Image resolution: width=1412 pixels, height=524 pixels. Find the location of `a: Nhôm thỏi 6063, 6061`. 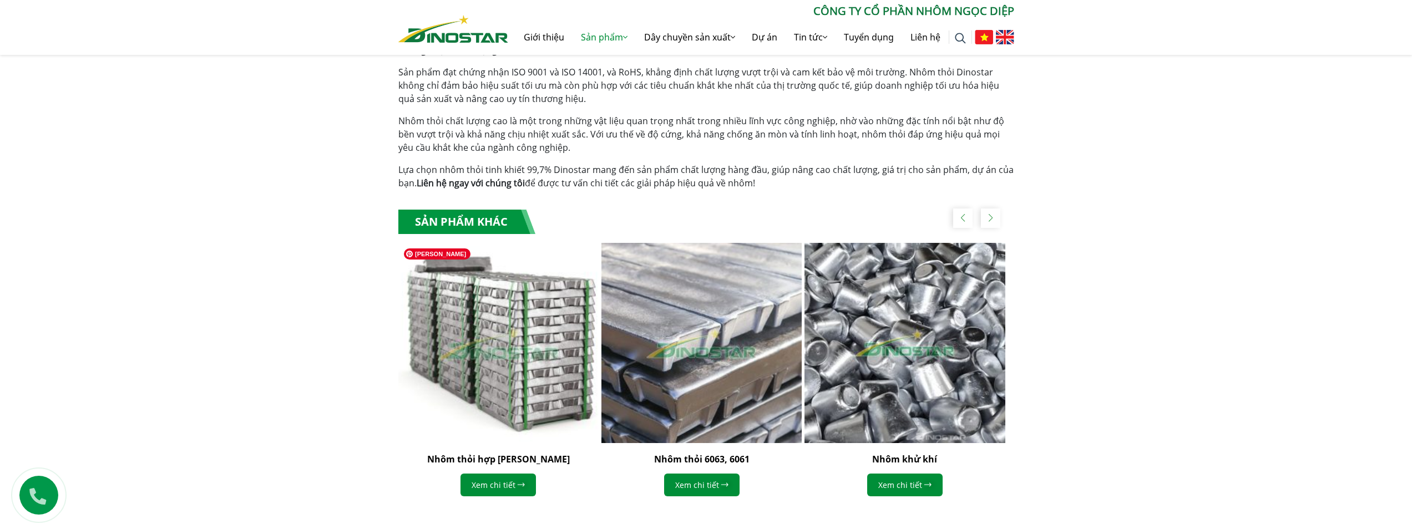

a: Nhôm thỏi 6063, 6061 is located at coordinates (702, 459).